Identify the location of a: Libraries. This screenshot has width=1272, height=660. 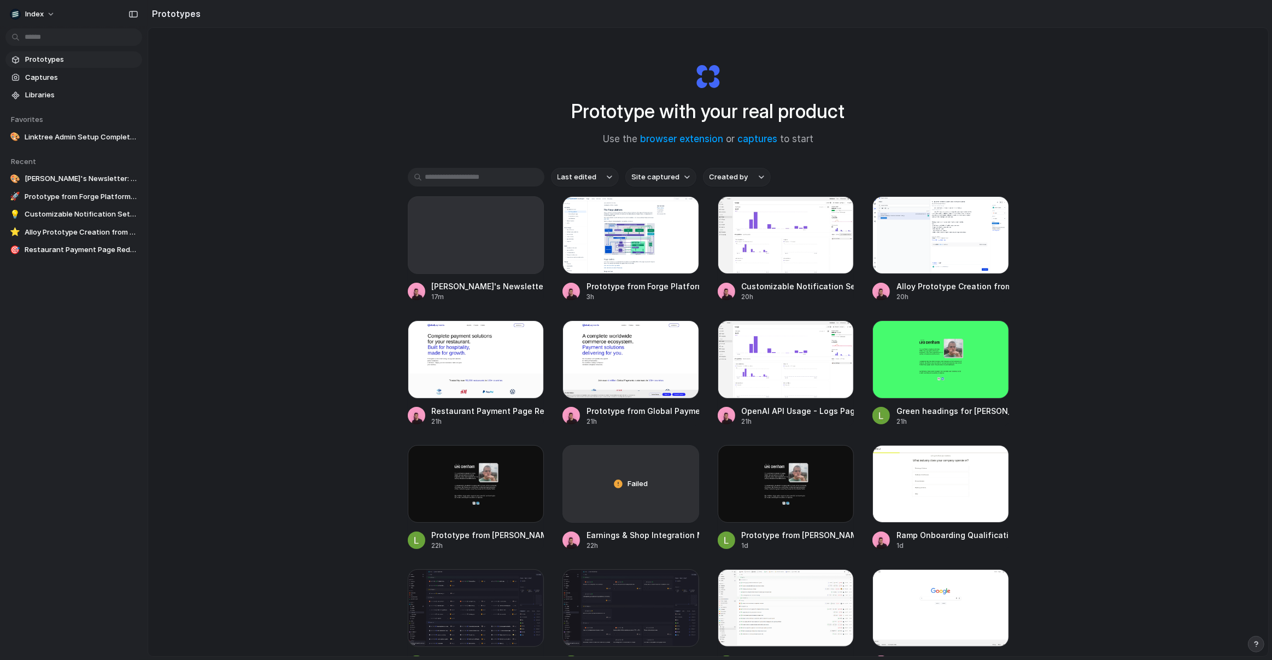
(74, 95).